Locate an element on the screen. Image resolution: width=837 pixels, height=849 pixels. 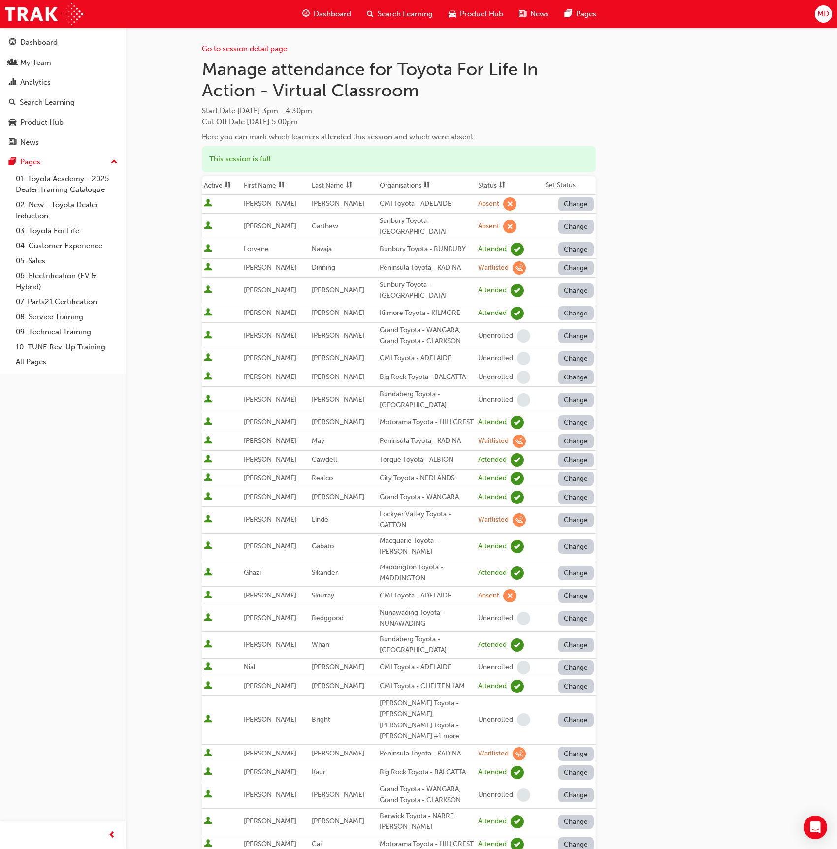
div: CMI Toyota - ADELAIDE is located at coordinates (427, 668).